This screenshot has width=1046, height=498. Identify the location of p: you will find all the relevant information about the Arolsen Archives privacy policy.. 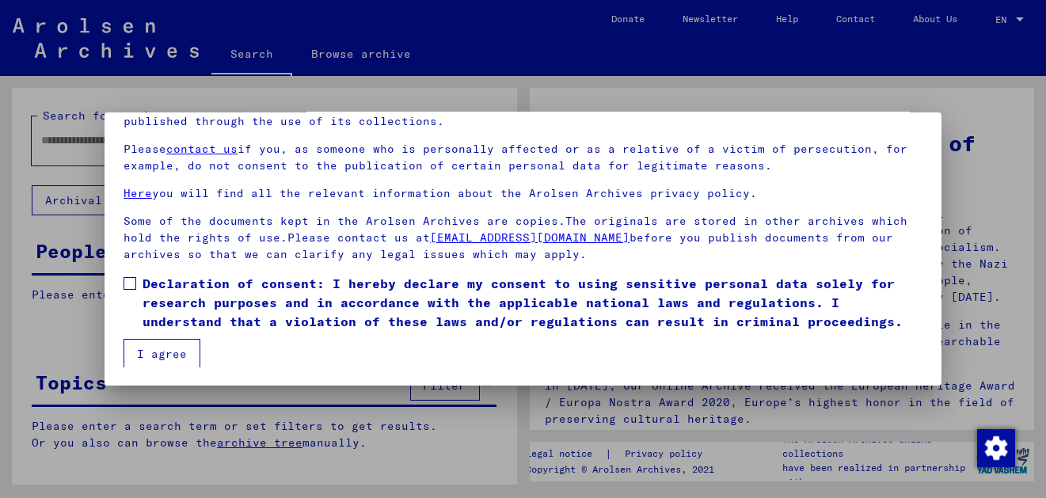
(523, 193).